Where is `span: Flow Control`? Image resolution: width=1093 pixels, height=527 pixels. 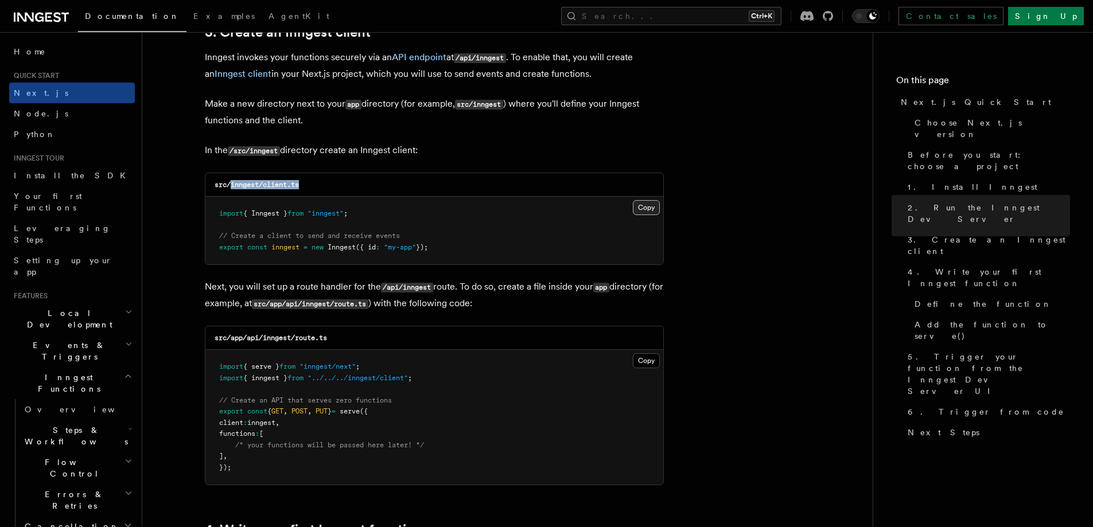 span: Flow Control is located at coordinates (72, 468).